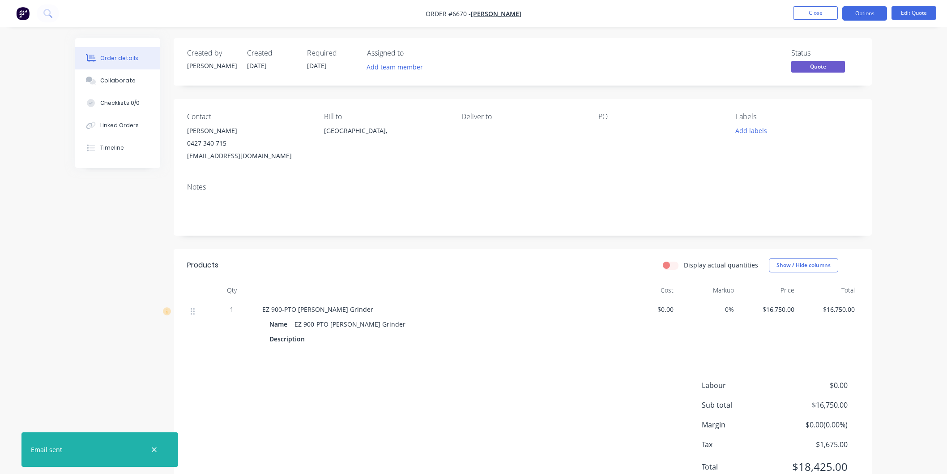 This screenshot has height=474, width=947. What do you see at coordinates (412, 53) in the screenshot?
I see `div: Assigned to` at bounding box center [412, 53].